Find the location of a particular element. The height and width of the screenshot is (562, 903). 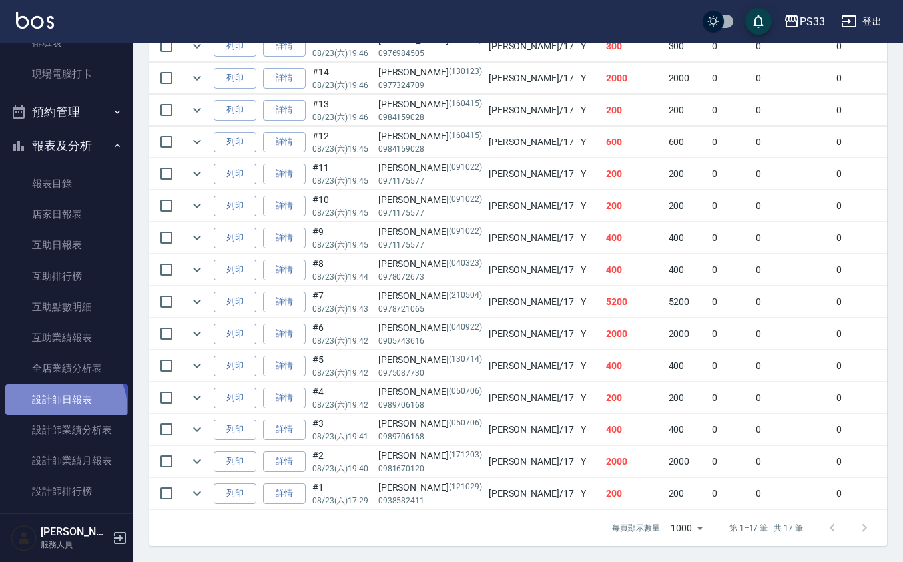

img: Person is located at coordinates (24, 538).